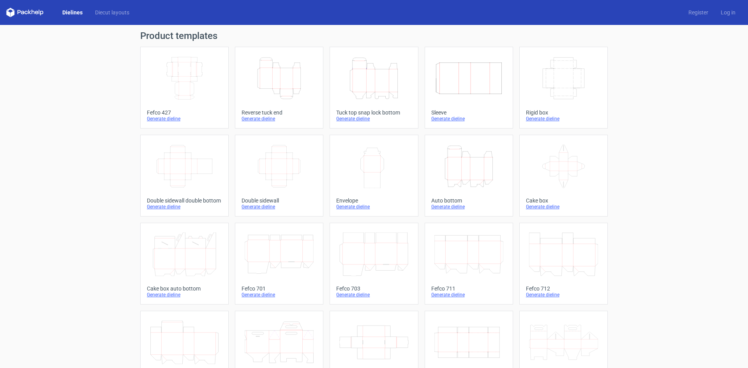  What do you see at coordinates (374, 201) in the screenshot?
I see `div: Envelope` at bounding box center [374, 201].